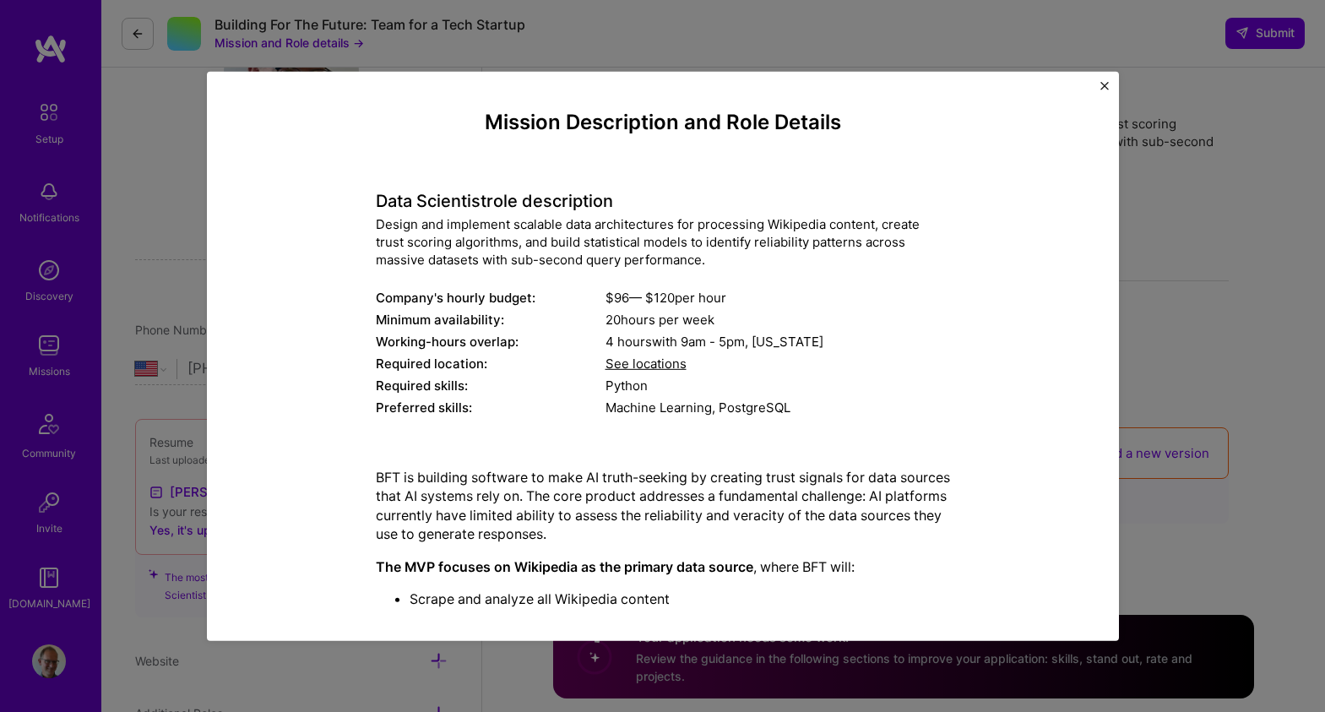  I want to click on button: Close, so click(1104, 90).